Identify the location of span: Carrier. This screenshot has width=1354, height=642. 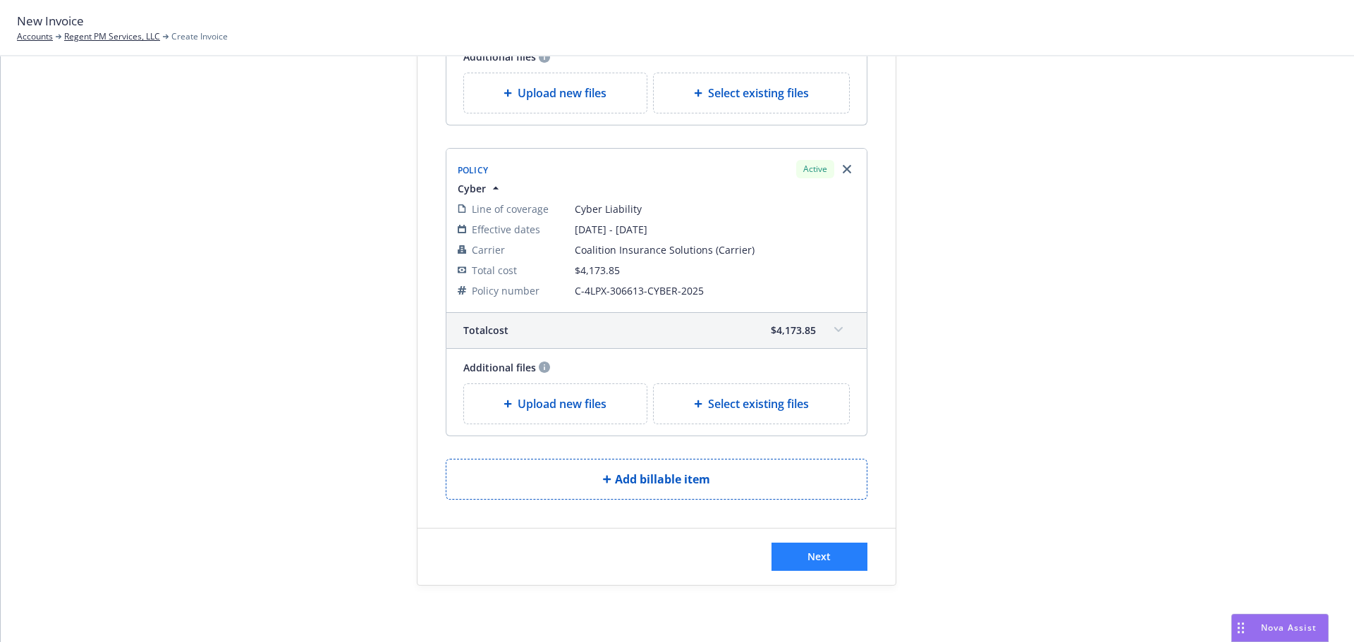
(488, 250).